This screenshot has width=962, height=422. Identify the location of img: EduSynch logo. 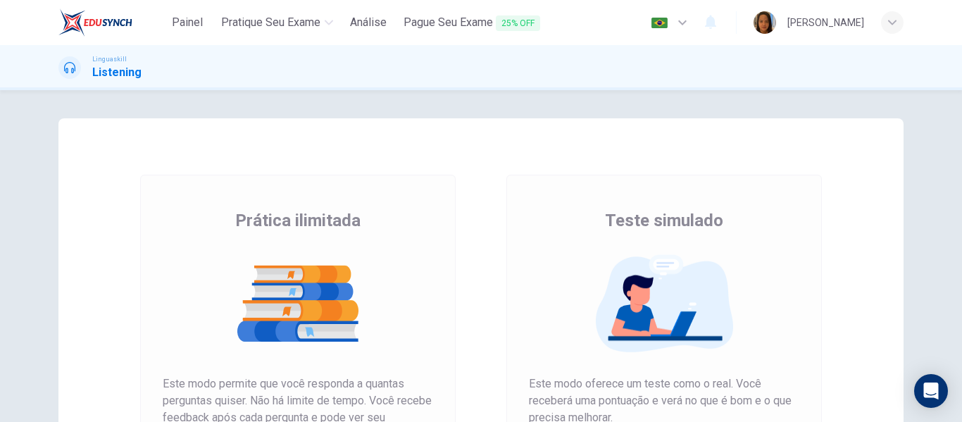
(95, 23).